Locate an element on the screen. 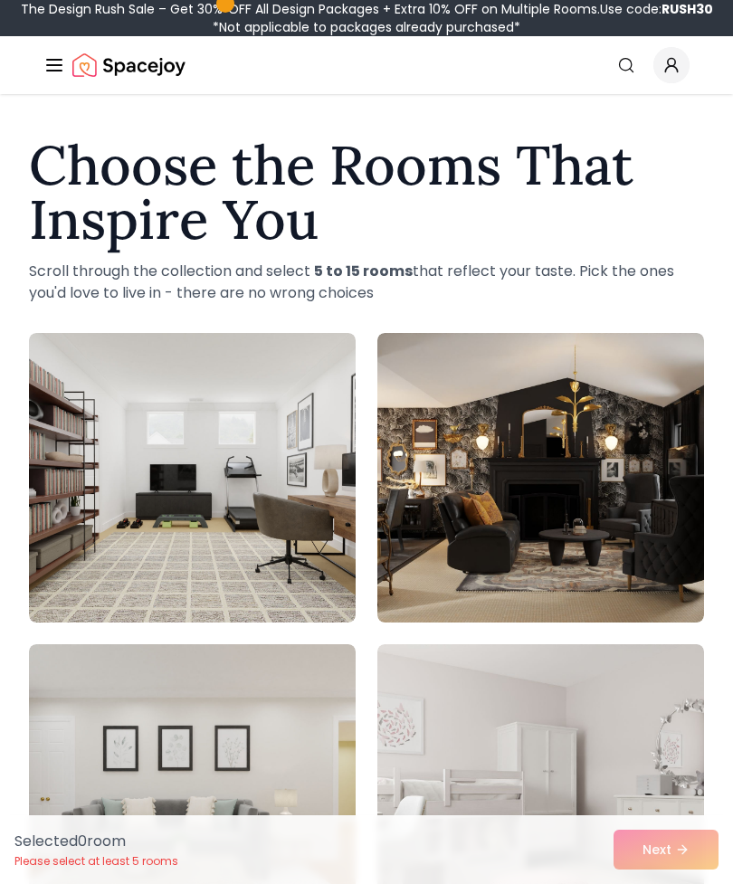 This screenshot has width=733, height=884. a: Spacejoy is located at coordinates (128, 65).